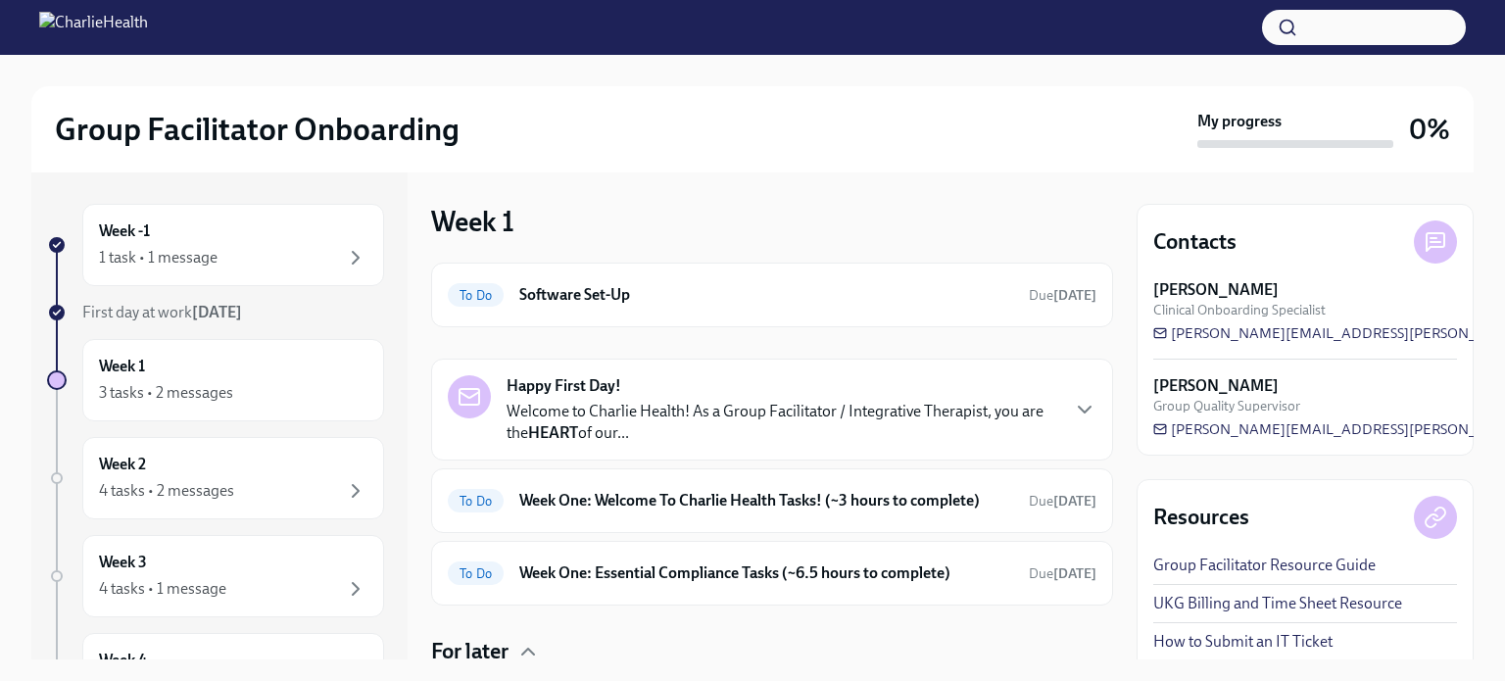  Describe the element at coordinates (552, 432) in the screenshot. I see `strong: HEART` at that location.